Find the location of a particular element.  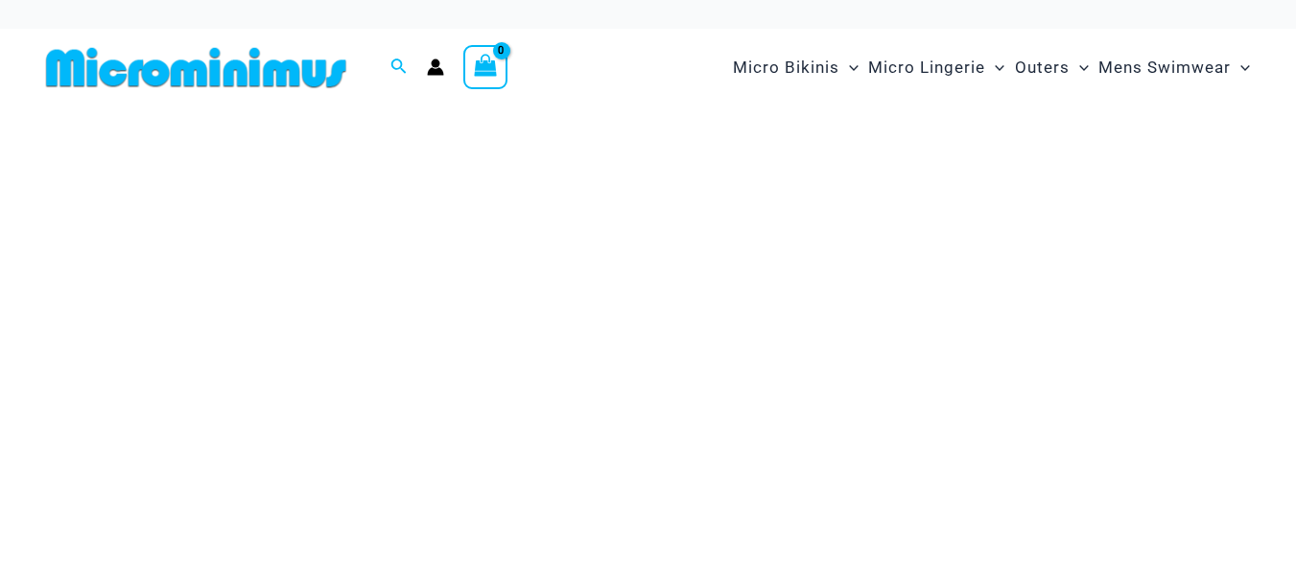

nav: Site Navigation is located at coordinates (991, 67).